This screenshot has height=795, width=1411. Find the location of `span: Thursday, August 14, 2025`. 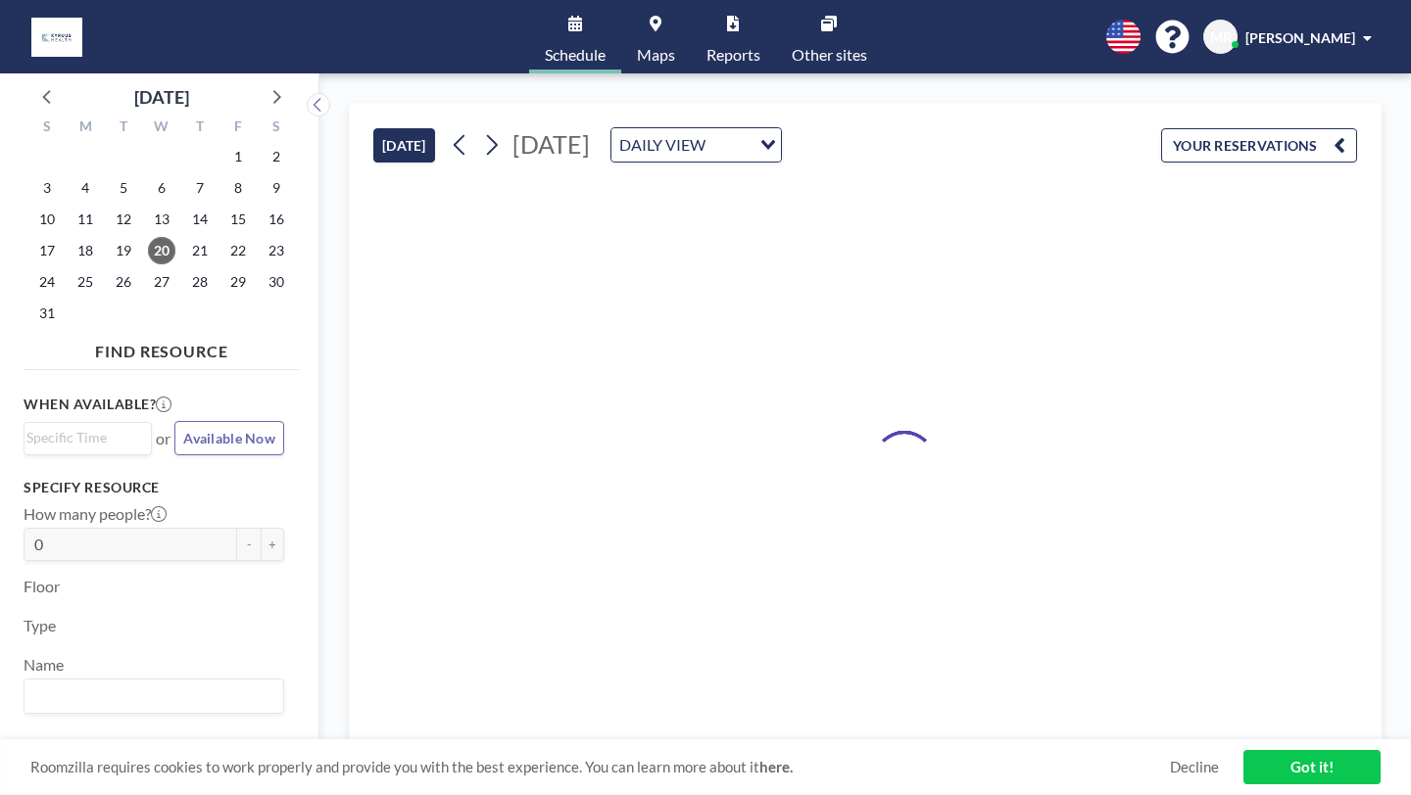

span: Thursday, August 14, 2025 is located at coordinates (200, 219).